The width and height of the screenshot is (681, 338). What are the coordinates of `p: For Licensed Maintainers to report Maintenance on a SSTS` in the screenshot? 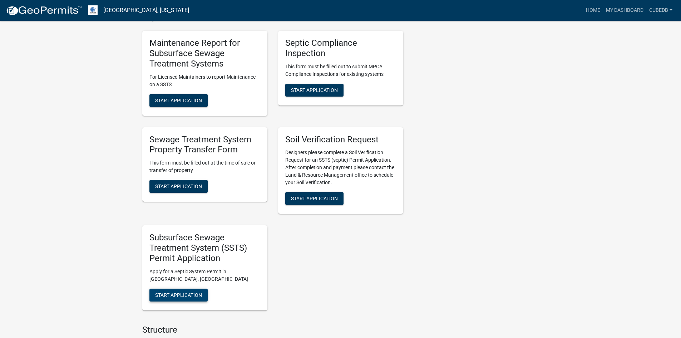 It's located at (205, 81).